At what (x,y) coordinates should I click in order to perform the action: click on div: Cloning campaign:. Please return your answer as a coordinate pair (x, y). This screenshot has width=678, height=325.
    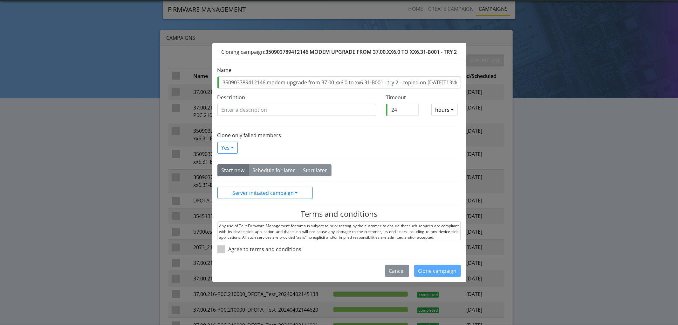
    Looking at the image, I should click on (339, 52).